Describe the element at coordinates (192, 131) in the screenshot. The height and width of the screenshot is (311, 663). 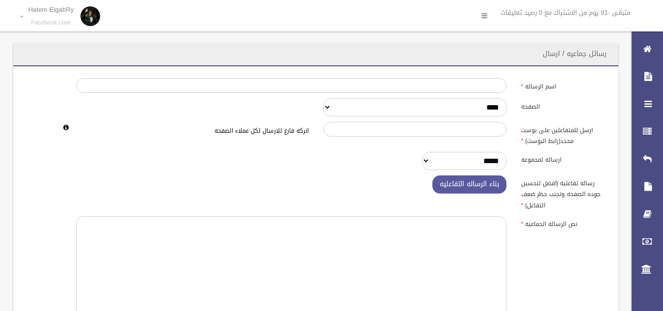
I see `h6: اتركه فارغ للارسال لكل عملاء الصفحه` at that location.